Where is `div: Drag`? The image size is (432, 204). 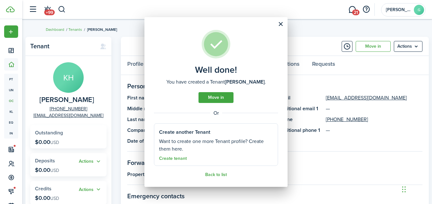 div: Drag is located at coordinates (404, 190).